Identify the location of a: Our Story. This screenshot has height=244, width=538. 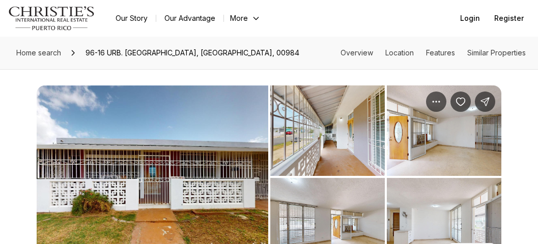
(131, 18).